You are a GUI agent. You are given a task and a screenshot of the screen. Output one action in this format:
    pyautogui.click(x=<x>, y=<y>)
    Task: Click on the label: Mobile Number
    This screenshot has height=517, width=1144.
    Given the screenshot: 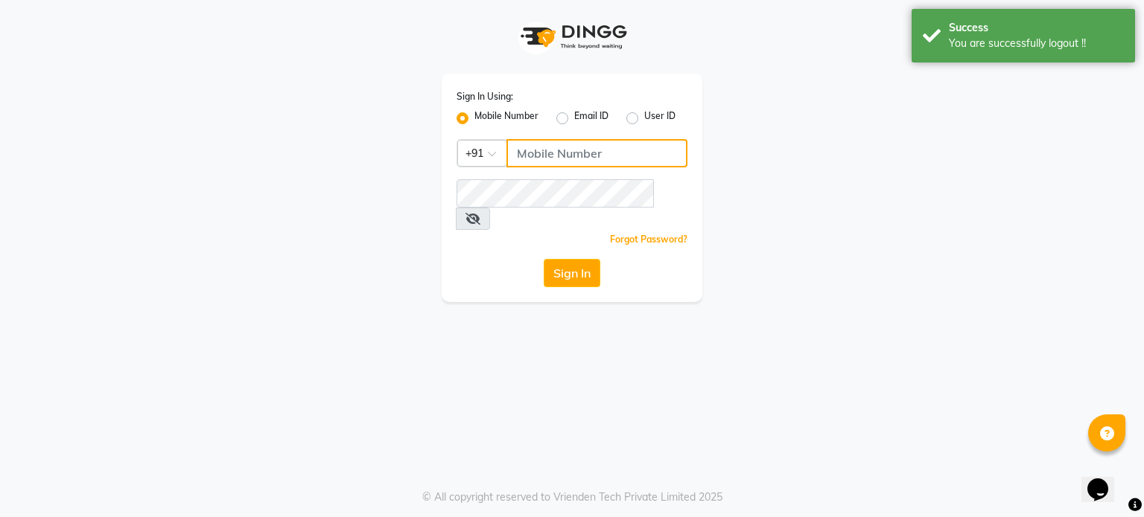 What is the action you would take?
    pyautogui.click(x=506, y=118)
    